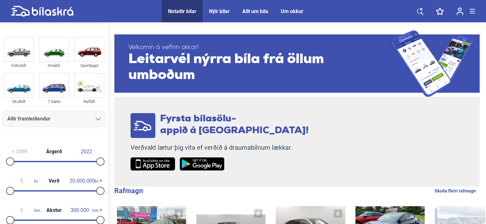 This screenshot has height=224, width=486. Describe the element at coordinates (255, 11) in the screenshot. I see `div: Allt um bíla` at that location.